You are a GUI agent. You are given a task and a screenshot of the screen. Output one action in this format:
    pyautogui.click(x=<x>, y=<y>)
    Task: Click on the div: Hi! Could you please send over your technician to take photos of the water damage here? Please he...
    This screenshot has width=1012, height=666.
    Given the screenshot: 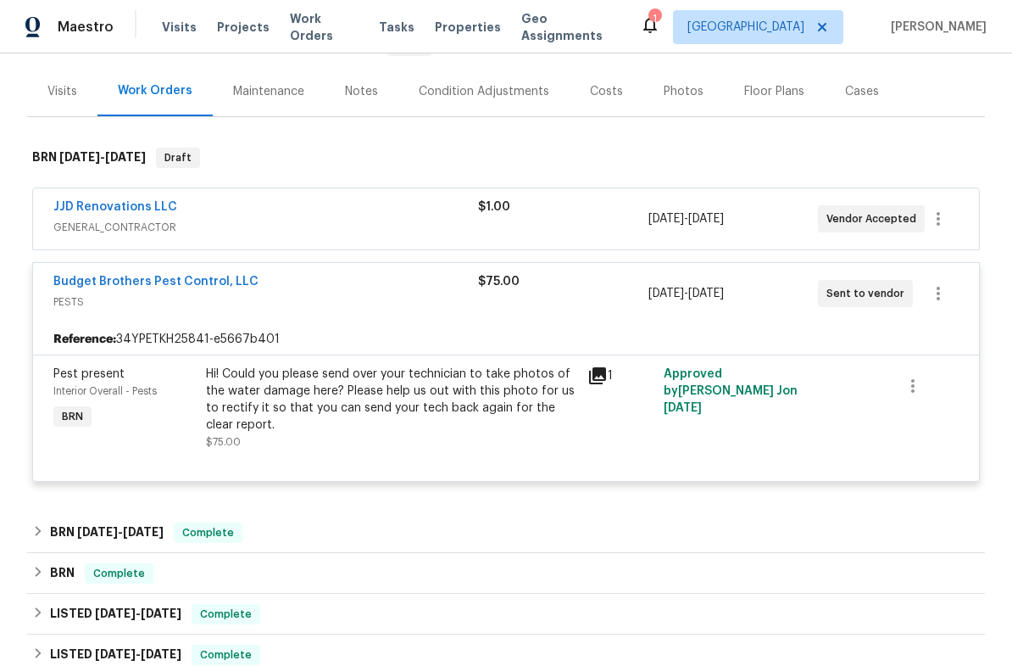 What is the action you would take?
    pyautogui.click(x=392, y=399)
    